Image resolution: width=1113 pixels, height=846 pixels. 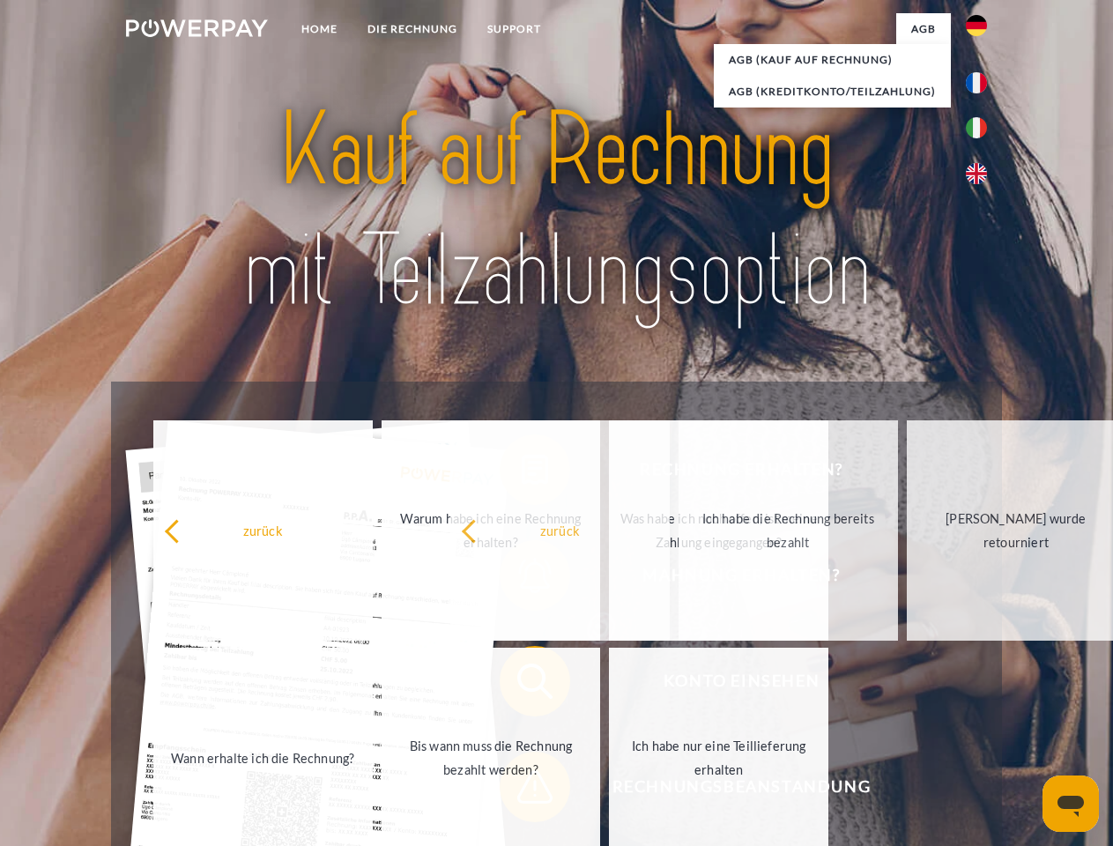 I want to click on img: it, so click(x=977, y=128).